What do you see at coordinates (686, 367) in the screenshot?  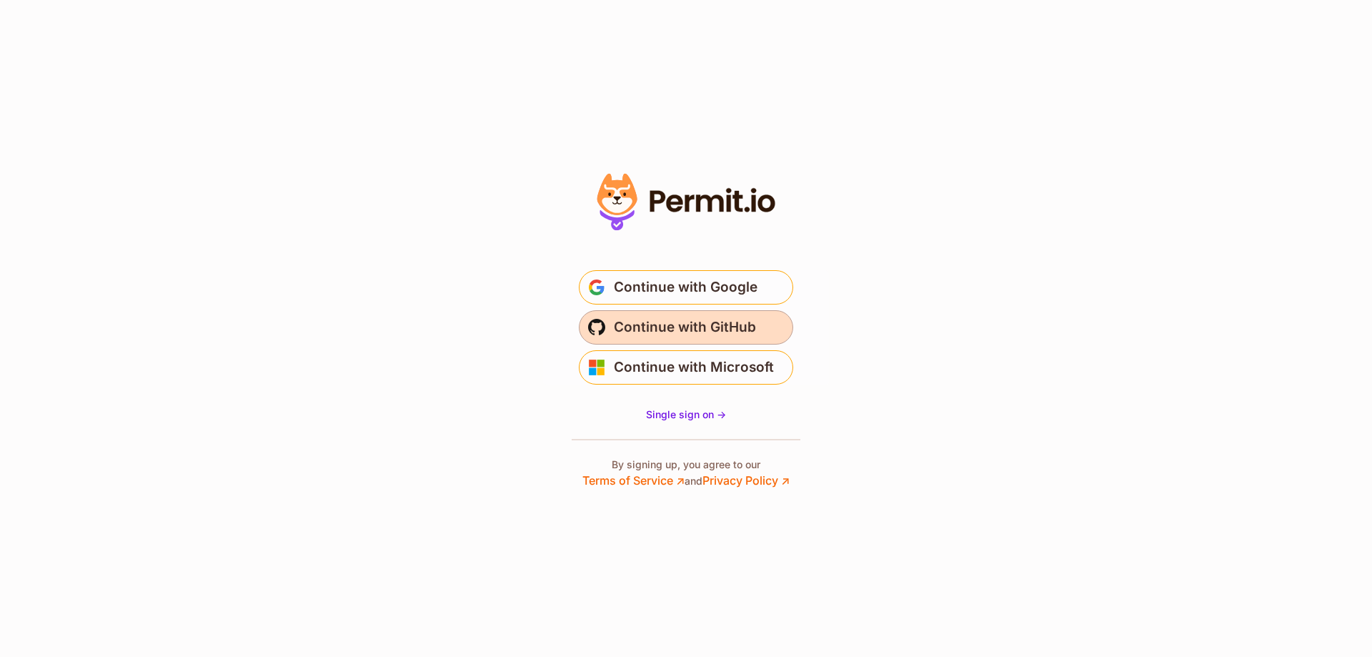 I see `button: Continue with Microsoft` at bounding box center [686, 367].